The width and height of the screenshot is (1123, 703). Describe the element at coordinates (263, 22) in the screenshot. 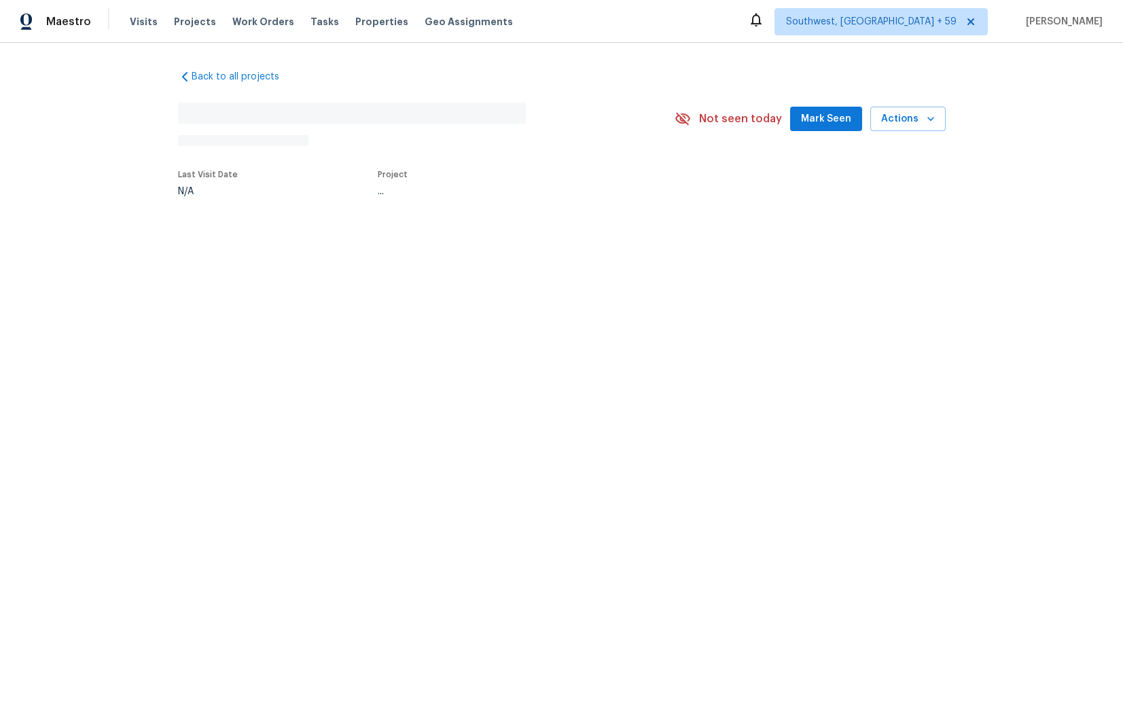

I see `span: Work Orders` at that location.